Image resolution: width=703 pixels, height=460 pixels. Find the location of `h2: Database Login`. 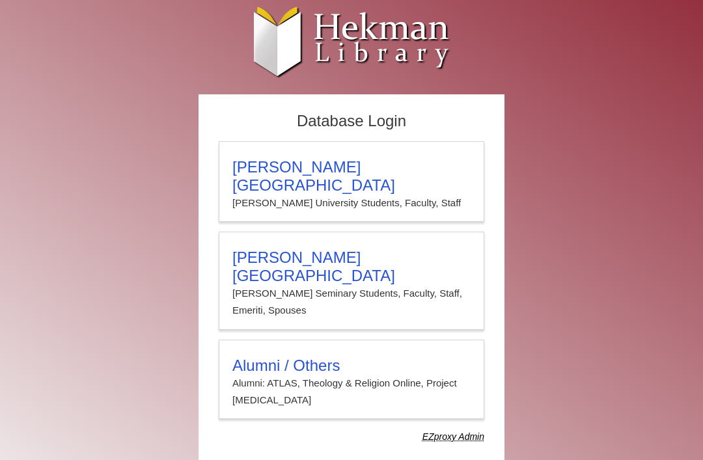

h2: Database Login is located at coordinates (352, 121).